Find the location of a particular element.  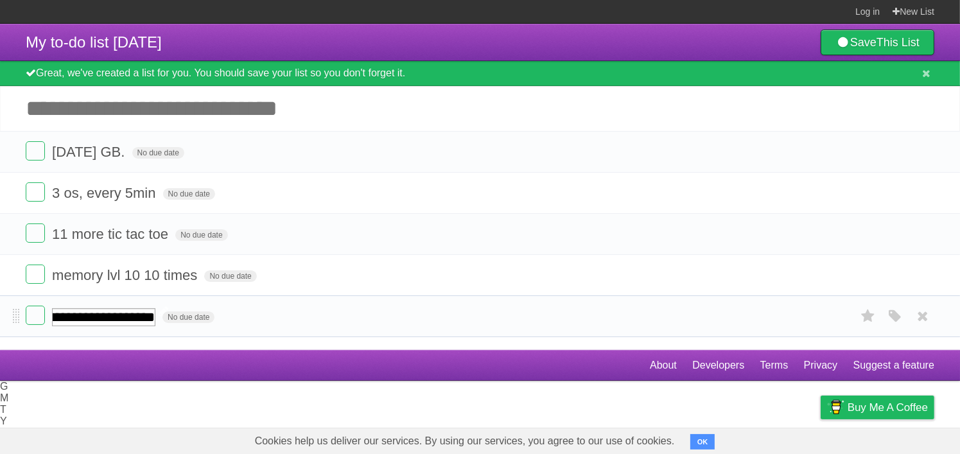

a: About is located at coordinates (664, 365).